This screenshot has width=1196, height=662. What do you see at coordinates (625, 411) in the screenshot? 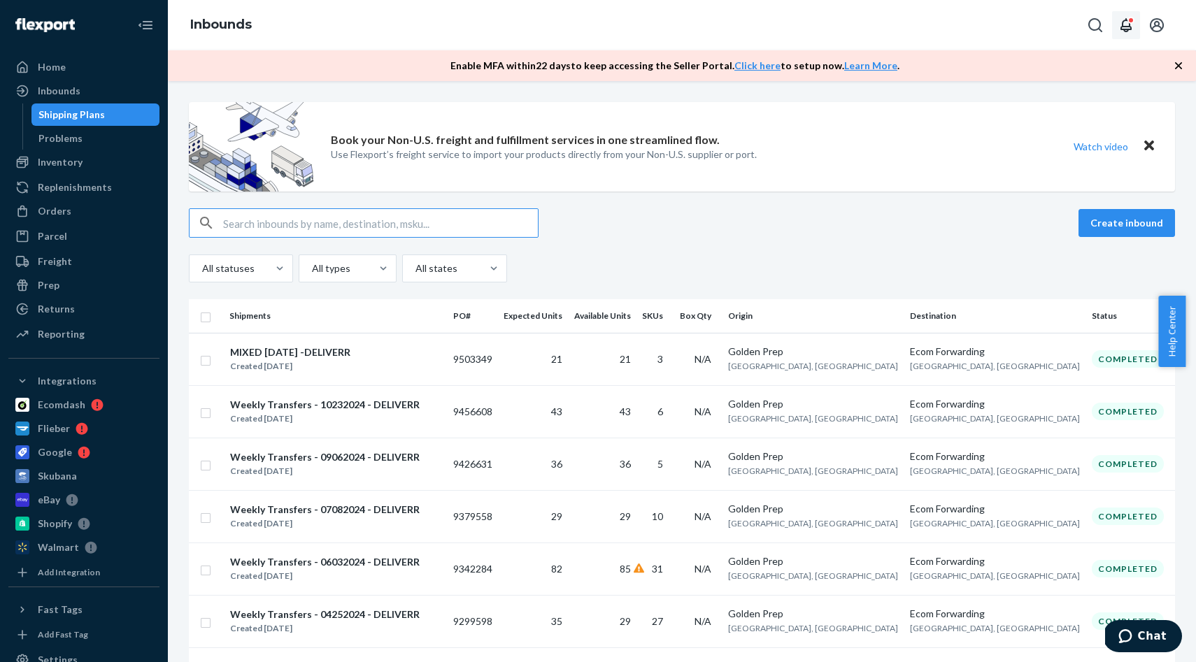
I see `span: 43` at bounding box center [625, 411].